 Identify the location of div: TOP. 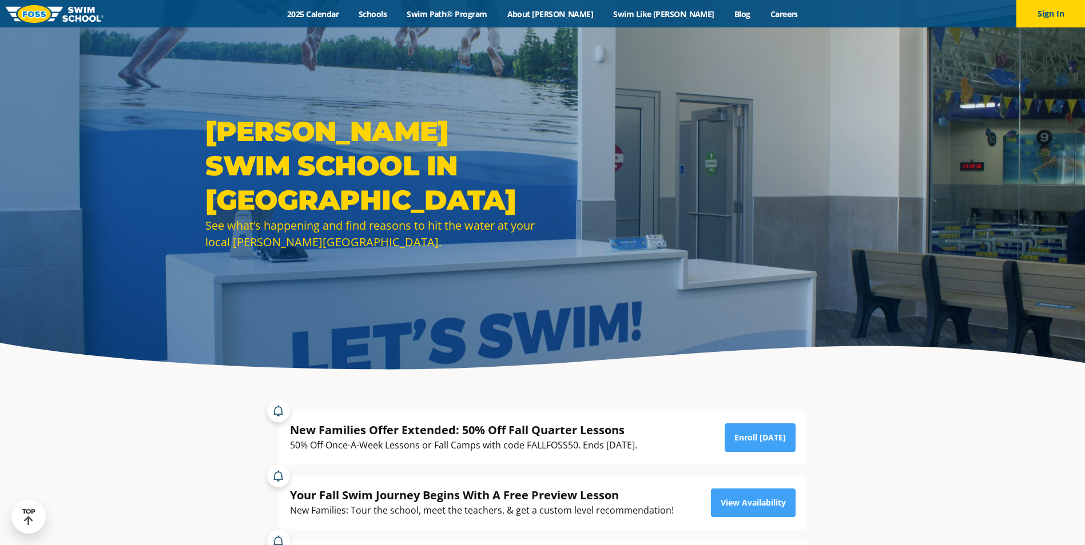
(29, 517).